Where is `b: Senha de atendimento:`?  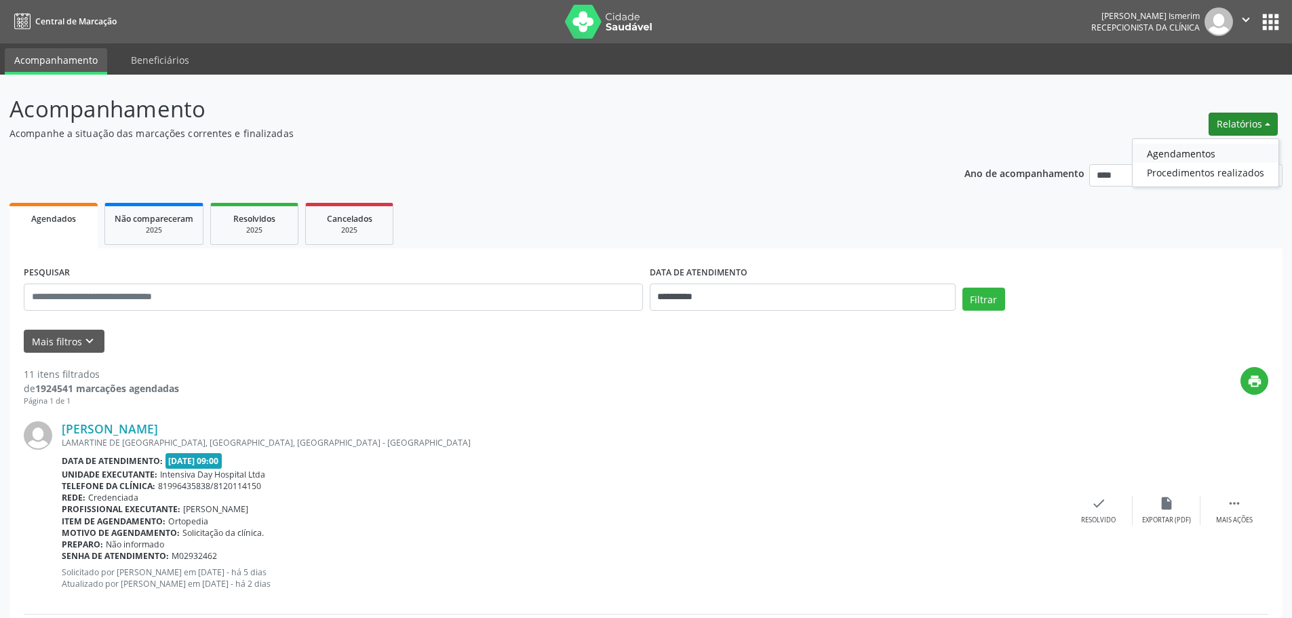 b: Senha de atendimento: is located at coordinates (115, 555).